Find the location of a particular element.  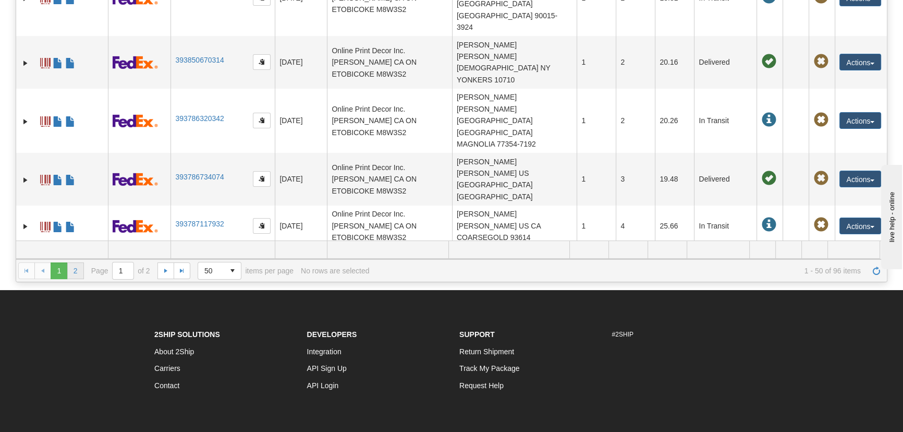

span: select is located at coordinates (232, 270).